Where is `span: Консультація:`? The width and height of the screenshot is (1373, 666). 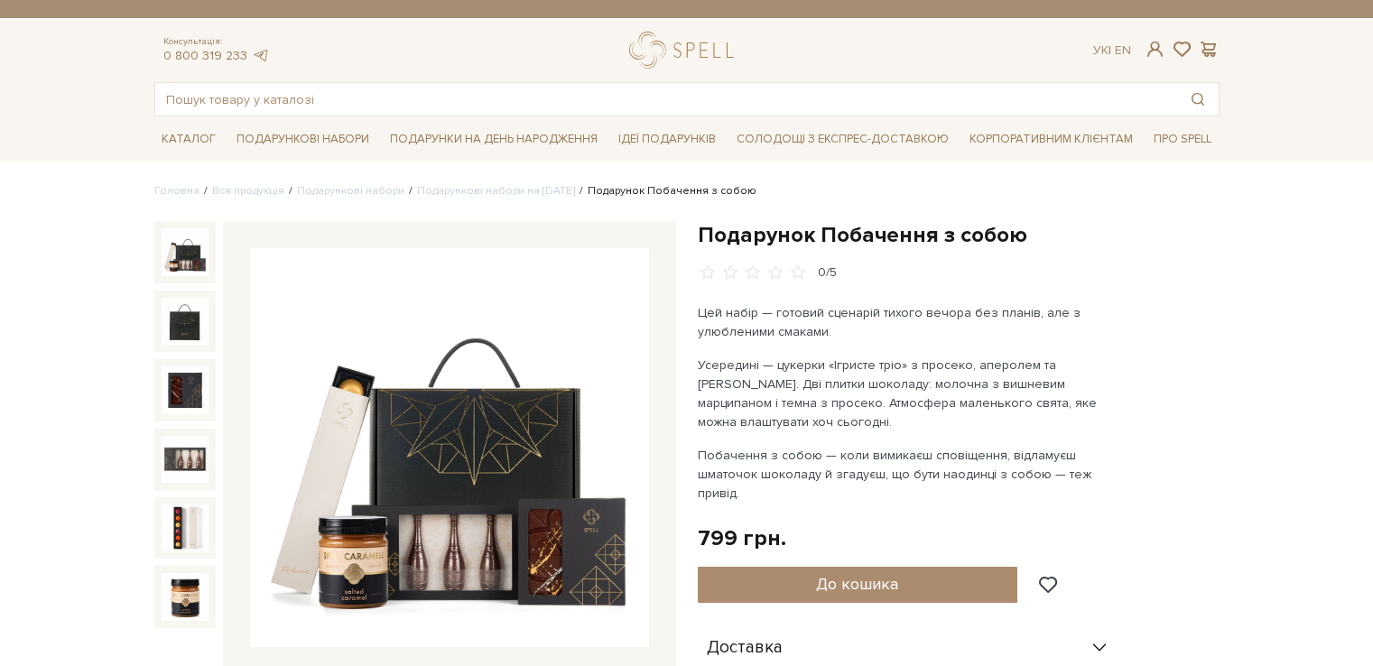 span: Консультація: is located at coordinates (217, 42).